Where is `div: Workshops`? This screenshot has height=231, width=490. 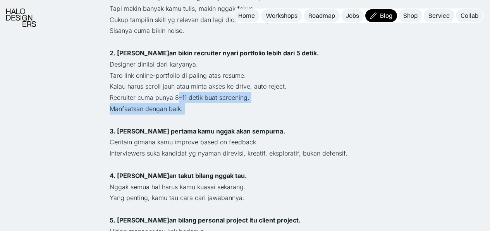 div: Workshops is located at coordinates (282, 16).